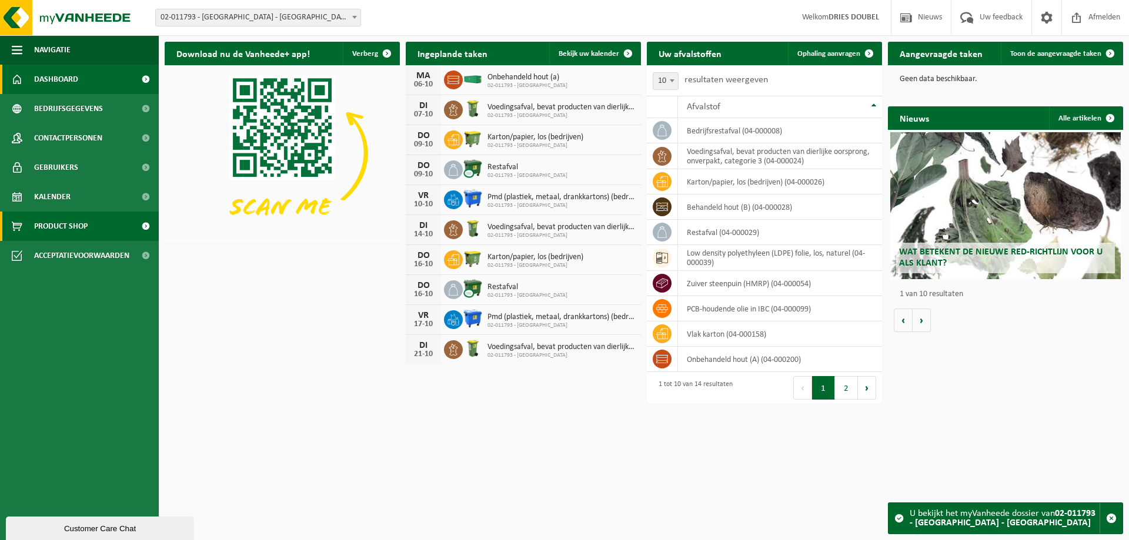 Image resolution: width=1129 pixels, height=540 pixels. Describe the element at coordinates (423, 76) in the screenshot. I see `div: MA` at that location.